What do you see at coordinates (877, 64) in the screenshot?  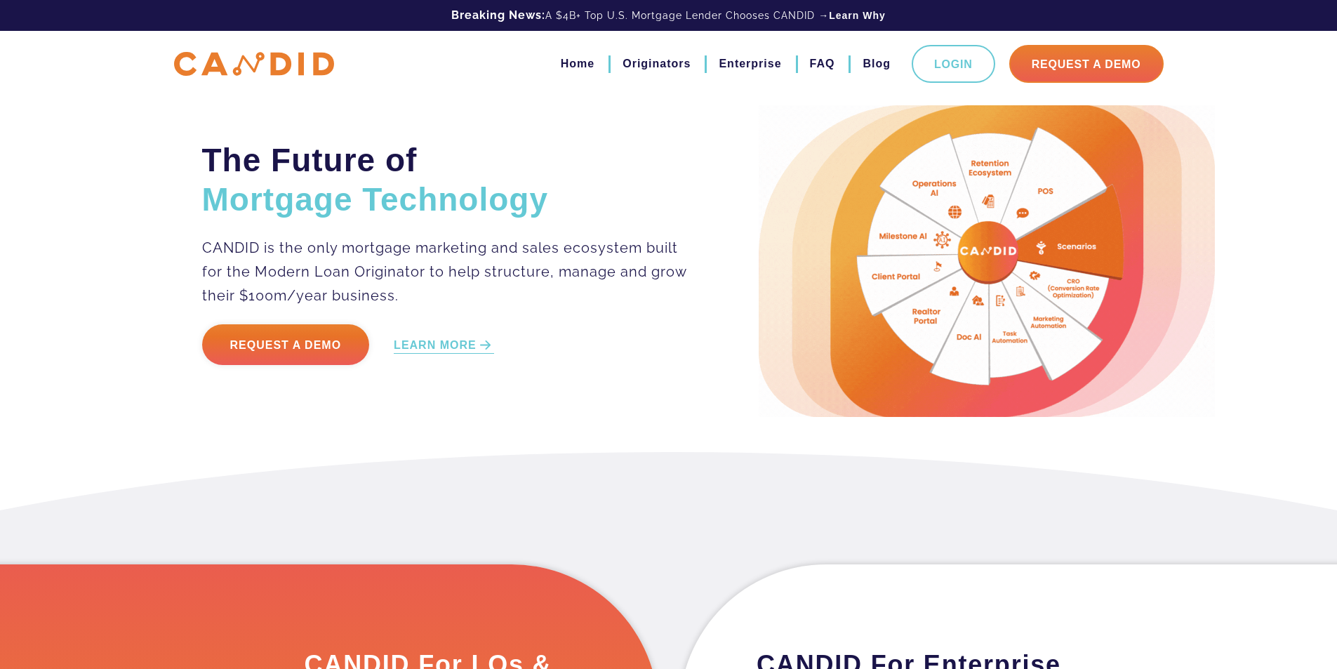 I see `a: Blog` at bounding box center [877, 64].